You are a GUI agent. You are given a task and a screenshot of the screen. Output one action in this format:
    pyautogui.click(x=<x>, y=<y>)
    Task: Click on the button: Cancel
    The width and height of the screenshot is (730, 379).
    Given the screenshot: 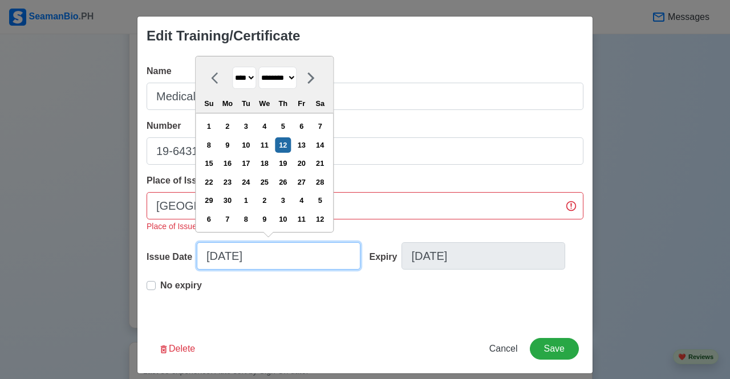 What is the action you would take?
    pyautogui.click(x=503, y=349)
    